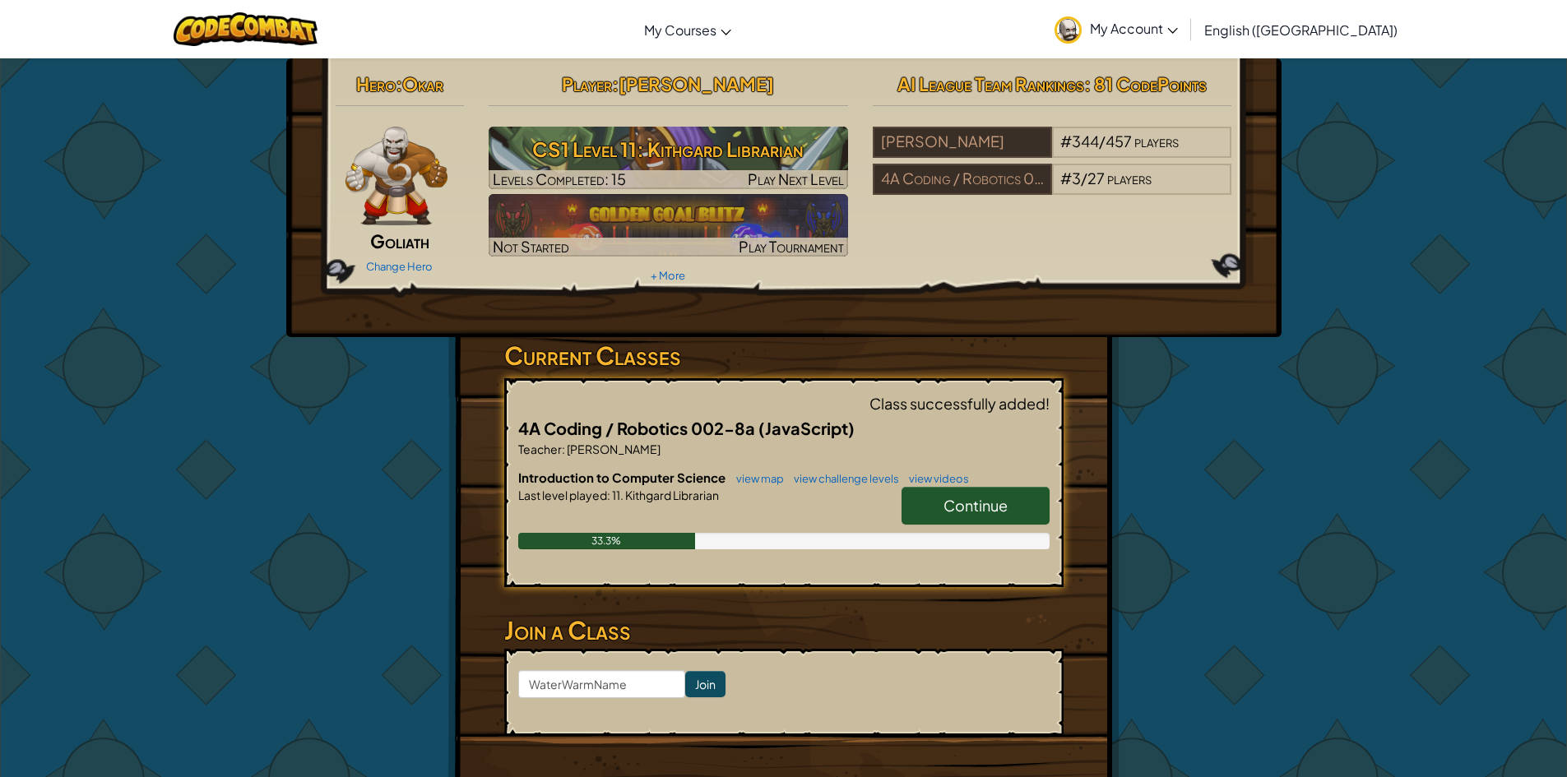 The width and height of the screenshot is (1567, 777). What do you see at coordinates (400, 241) in the screenshot?
I see `span: Goliath` at bounding box center [400, 241].